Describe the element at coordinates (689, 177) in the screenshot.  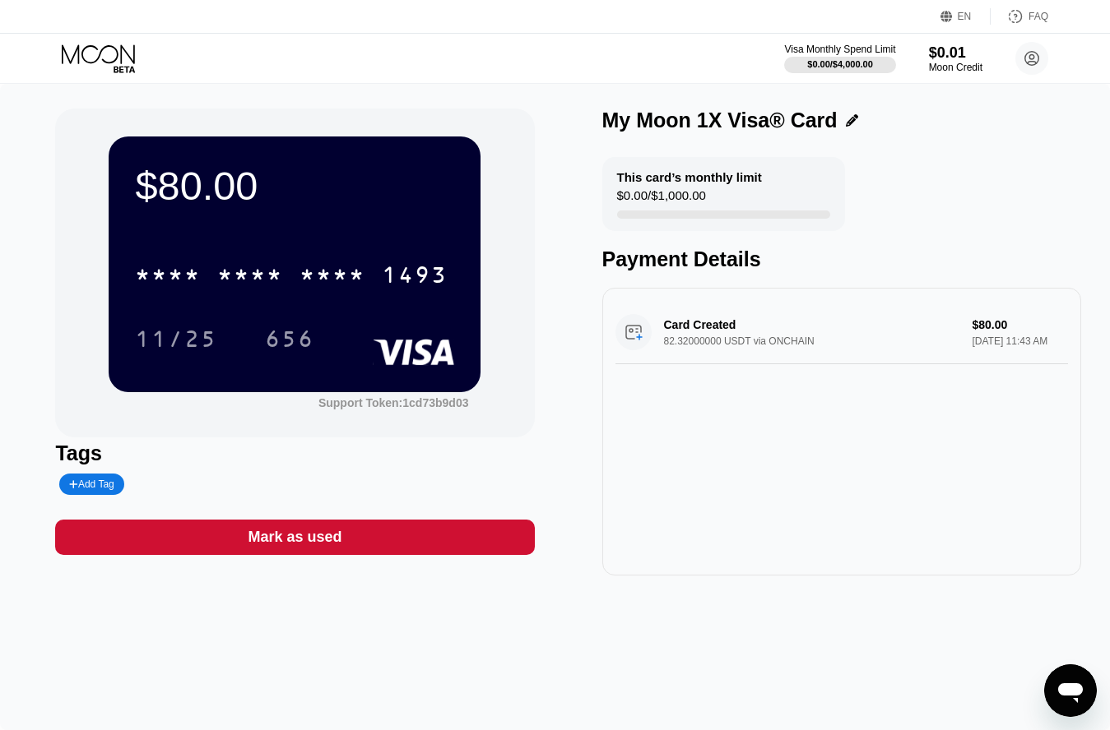
I see `div: This card’s monthly limit` at that location.